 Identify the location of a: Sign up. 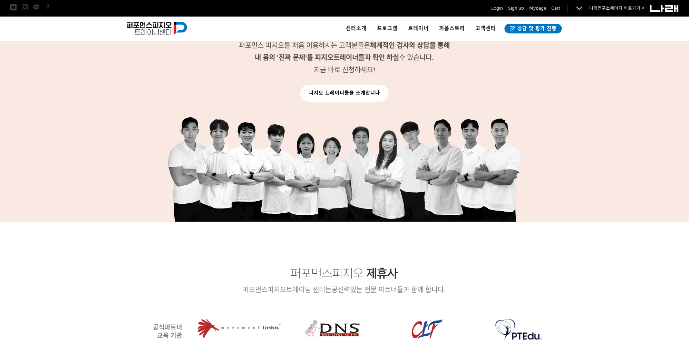
(516, 8).